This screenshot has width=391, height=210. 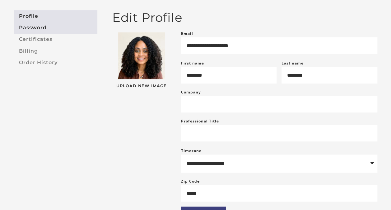 I want to click on h2: Edit Profile, so click(x=245, y=17).